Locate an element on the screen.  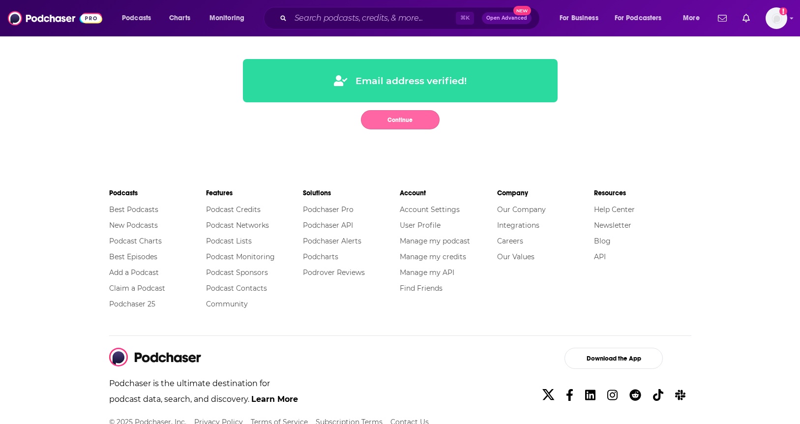
a: Best Episodes is located at coordinates (133, 257).